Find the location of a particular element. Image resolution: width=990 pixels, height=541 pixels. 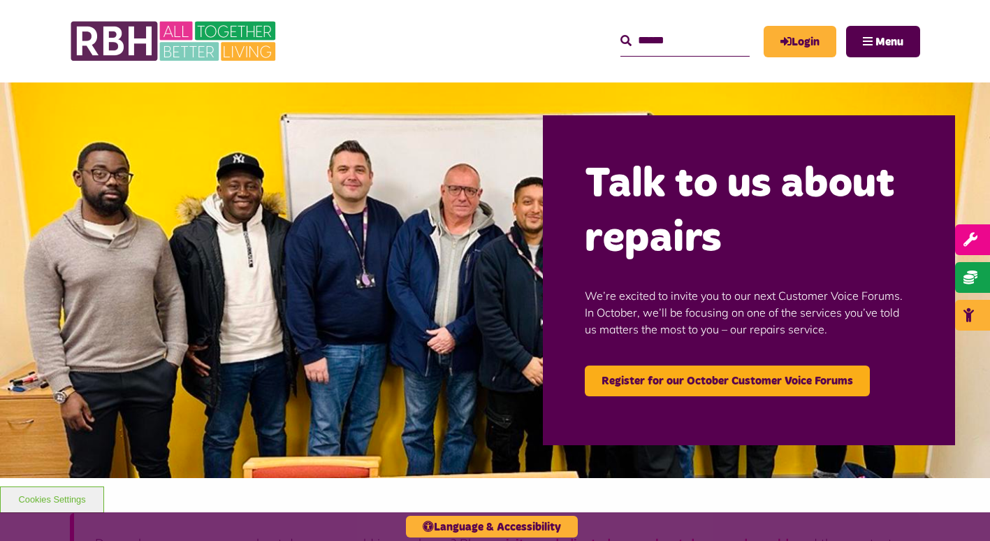

a: Register for our October Customer Voice Forums is located at coordinates (727, 381).